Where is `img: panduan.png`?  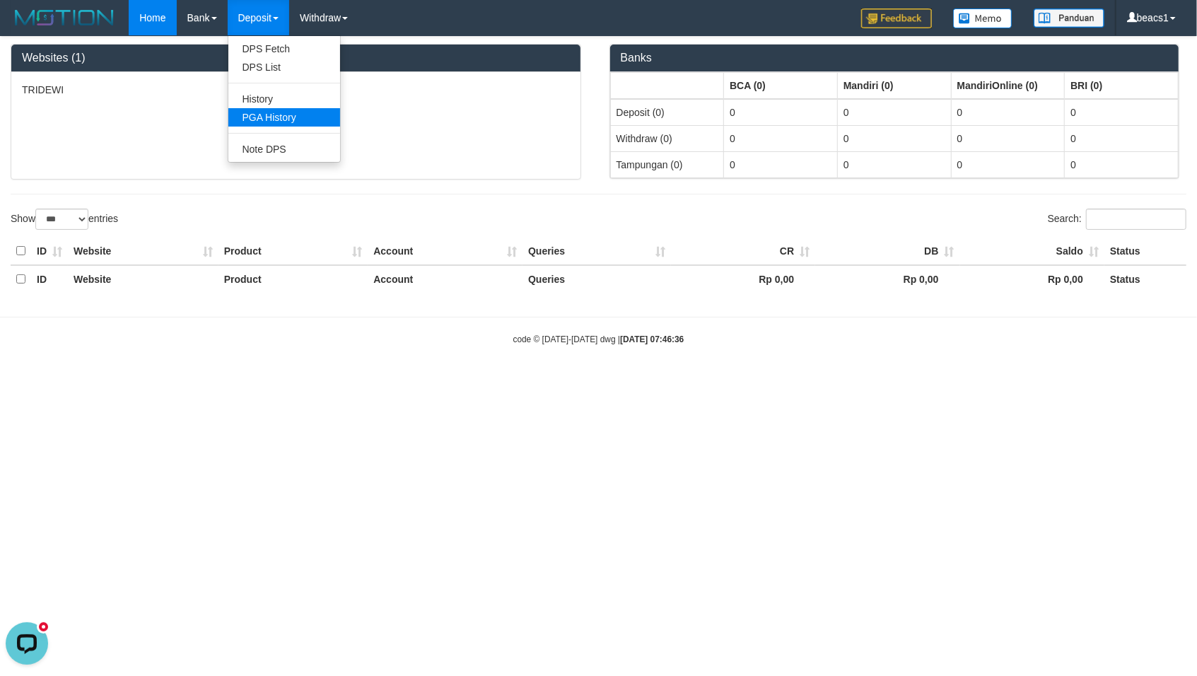 img: panduan.png is located at coordinates (1069, 18).